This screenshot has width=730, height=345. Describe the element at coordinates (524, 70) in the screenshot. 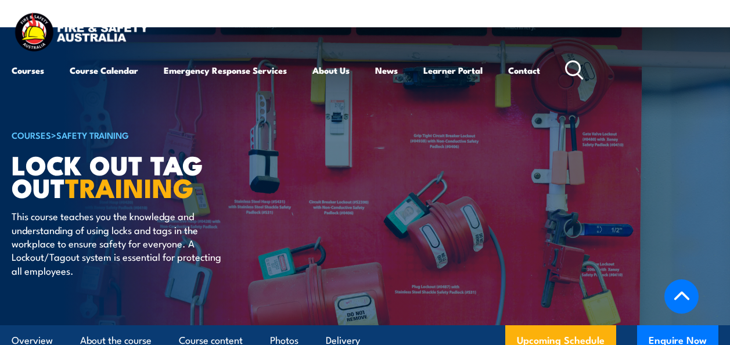

I see `a: Contact` at that location.